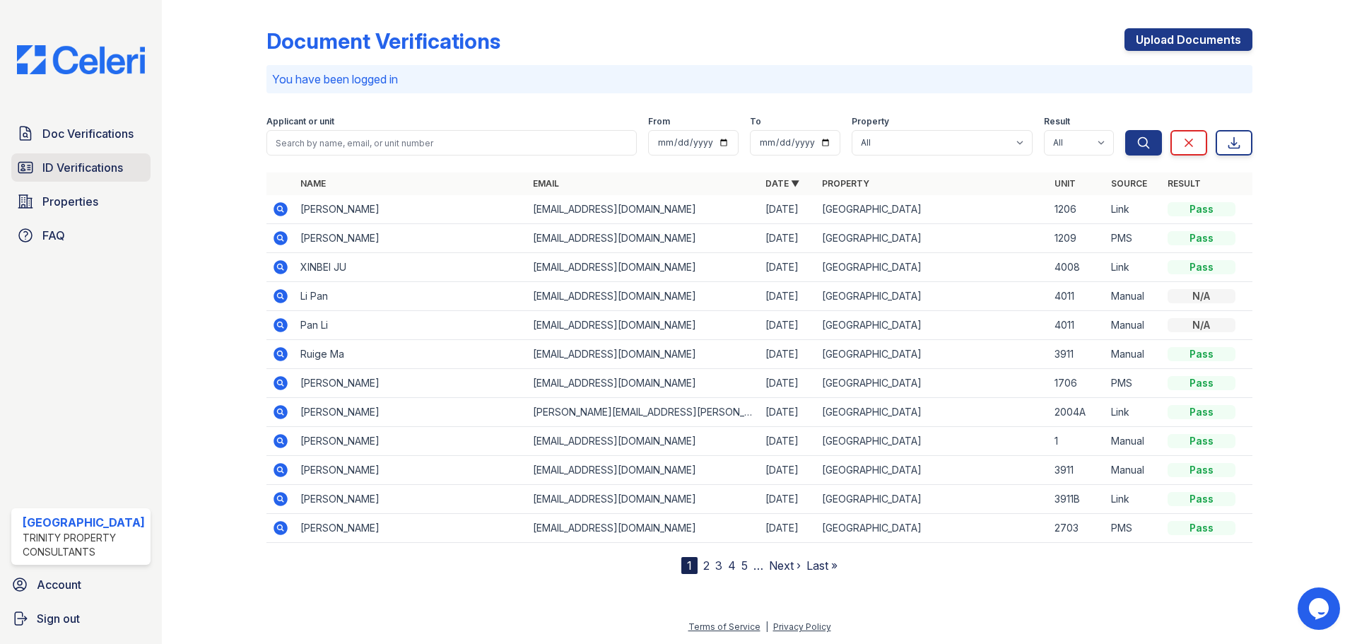 The image size is (1357, 644). Describe the element at coordinates (452, 143) in the screenshot. I see `input: Search by name, email, or unit number` at that location.